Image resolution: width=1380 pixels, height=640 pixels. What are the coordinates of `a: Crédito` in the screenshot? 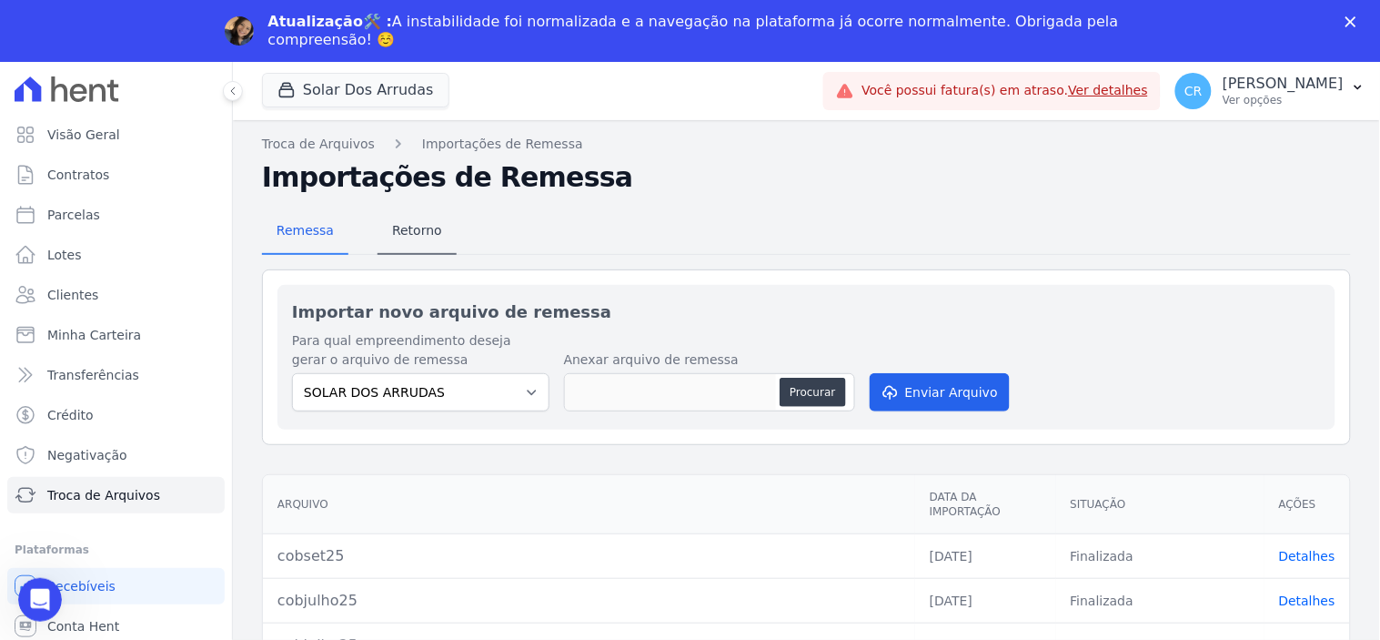 It's located at (116, 415).